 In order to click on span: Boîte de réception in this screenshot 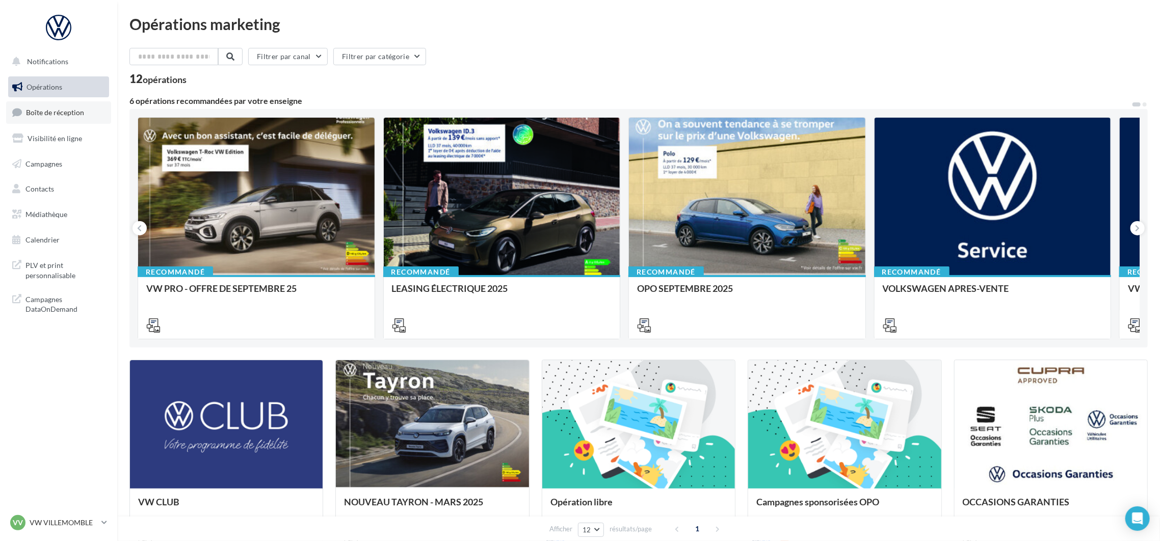, I will do `click(55, 112)`.